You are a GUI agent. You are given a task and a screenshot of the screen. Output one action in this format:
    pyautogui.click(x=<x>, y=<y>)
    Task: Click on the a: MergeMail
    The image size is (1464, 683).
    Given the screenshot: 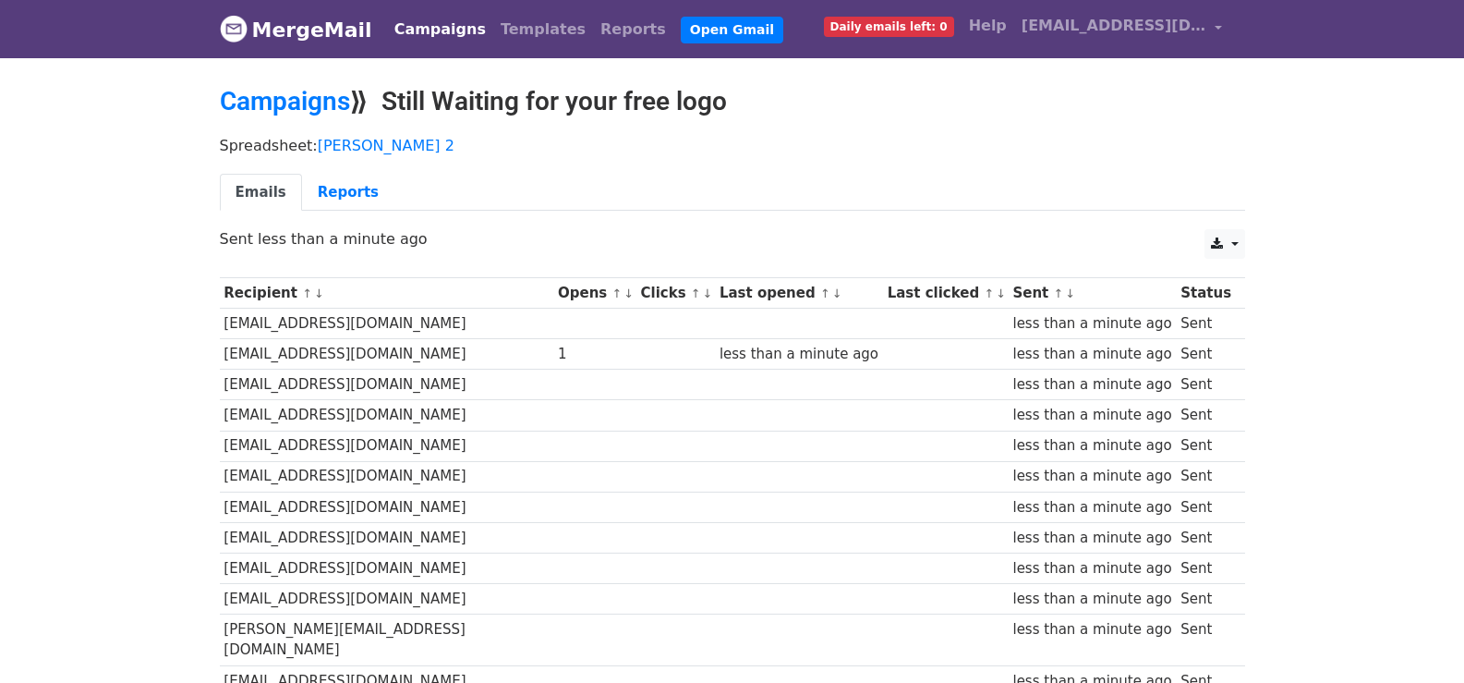 What is the action you would take?
    pyautogui.click(x=296, y=30)
    